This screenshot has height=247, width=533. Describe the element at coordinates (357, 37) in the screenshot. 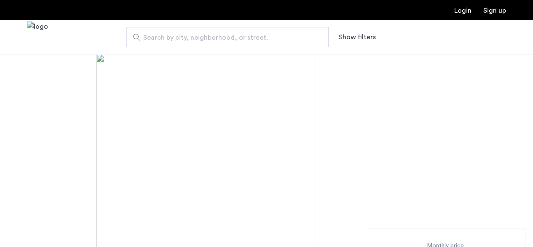

I see `button: Show or hide filters` at that location.